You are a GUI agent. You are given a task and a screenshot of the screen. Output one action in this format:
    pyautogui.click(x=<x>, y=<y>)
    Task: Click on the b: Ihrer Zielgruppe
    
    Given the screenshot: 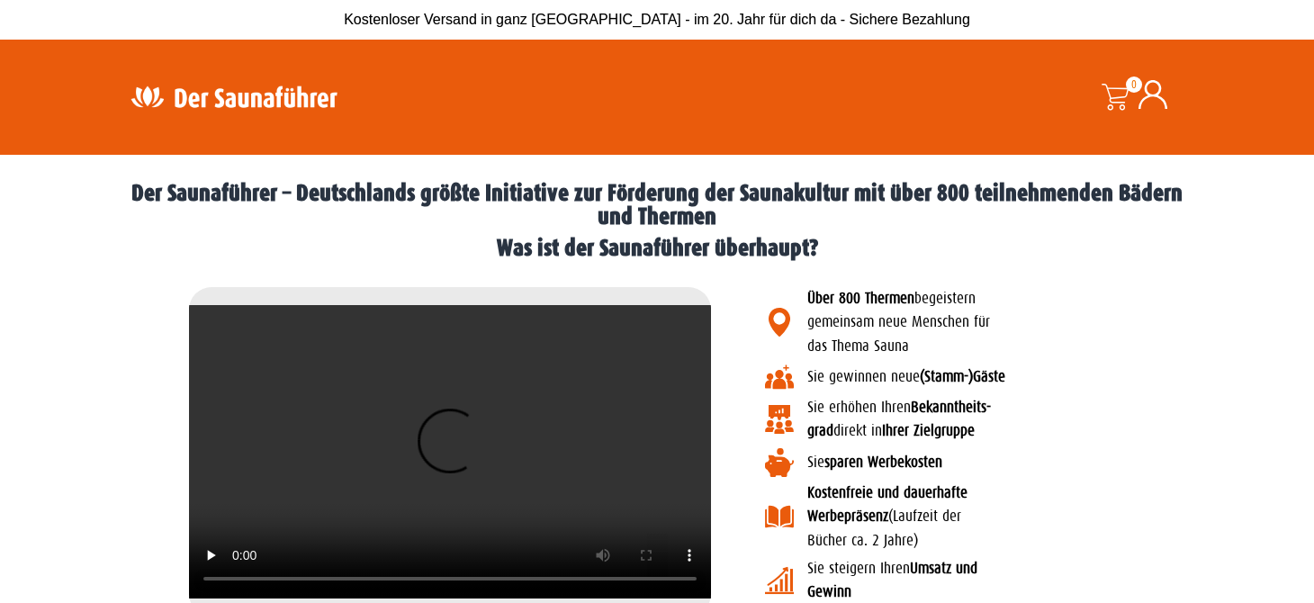 What is the action you would take?
    pyautogui.click(x=928, y=430)
    